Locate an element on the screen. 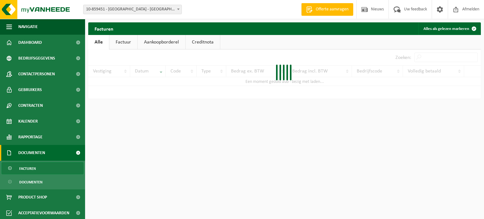 The image size is (484, 219). span: Kalender is located at coordinates (28, 121).